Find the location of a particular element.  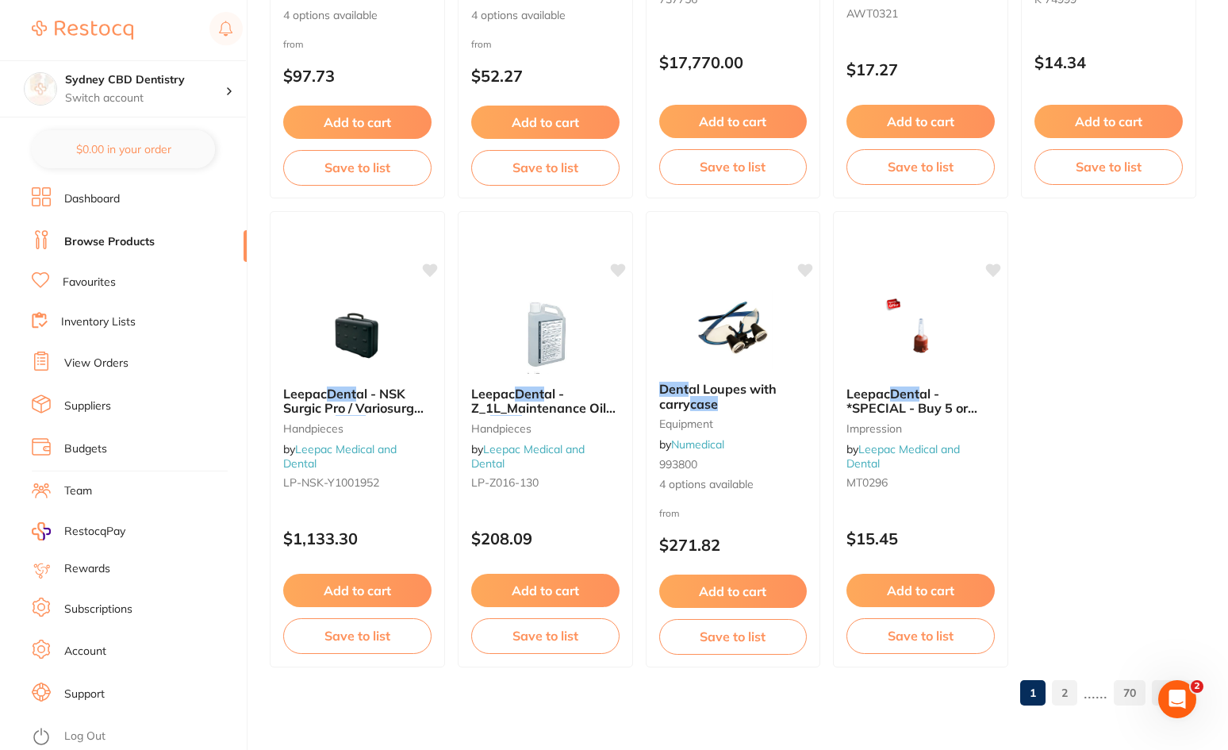

span: RestocqPay is located at coordinates (94, 532).